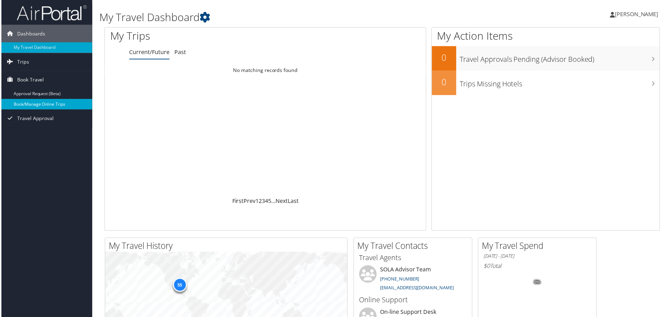 This screenshot has height=317, width=671. Describe the element at coordinates (413, 281) in the screenshot. I see `li: SOLA Advisor Team` at that location.